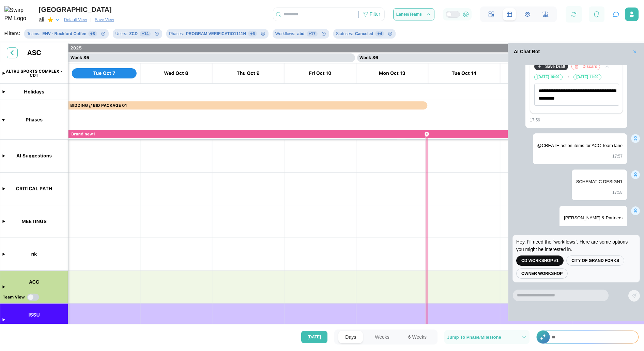 Image resolution: width=644 pixels, height=351 pixels. What do you see at coordinates (580, 145) in the screenshot?
I see `p: @CREATE action items for ACC Team lane` at bounding box center [580, 145].